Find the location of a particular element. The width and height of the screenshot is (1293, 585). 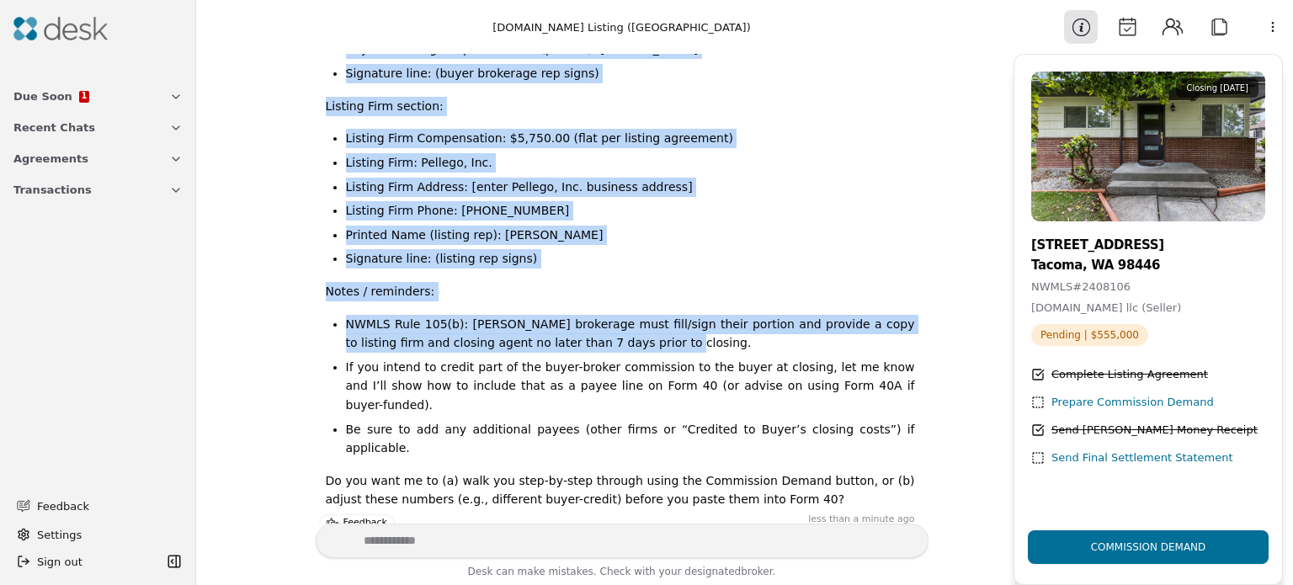

div: Commission Demand is located at coordinates (1148, 547).